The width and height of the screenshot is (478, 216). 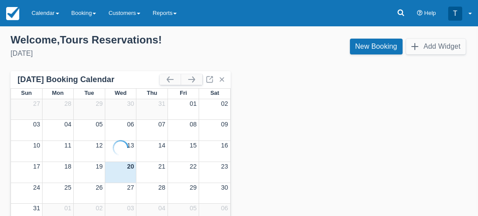 What do you see at coordinates (131, 166) in the screenshot?
I see `a: 20` at bounding box center [131, 166].